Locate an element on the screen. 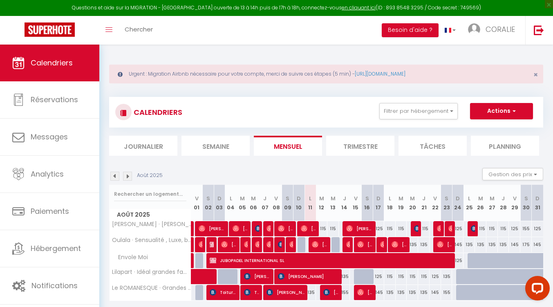 This screenshot has height=307, width=553. th: 10 is located at coordinates (299, 203).